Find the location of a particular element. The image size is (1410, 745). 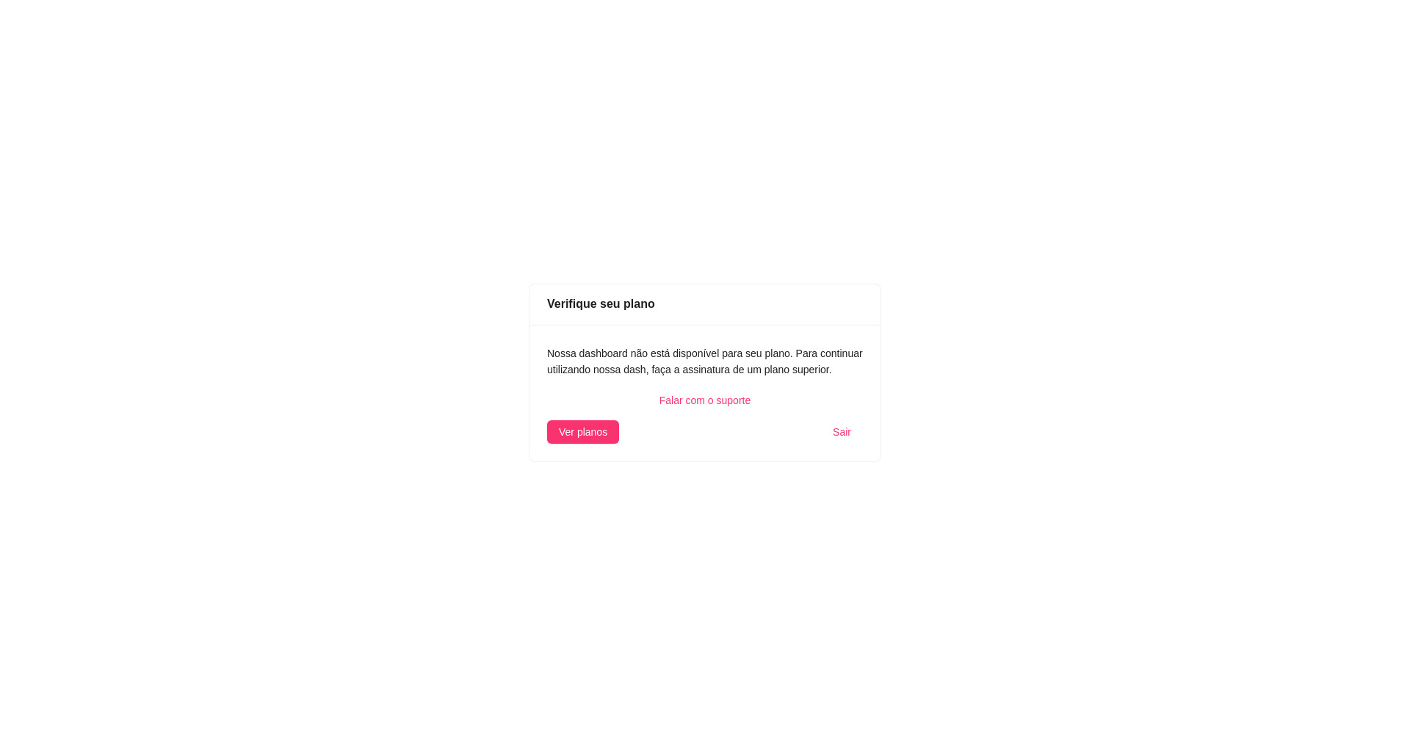

button: Ver planos is located at coordinates (583, 432).